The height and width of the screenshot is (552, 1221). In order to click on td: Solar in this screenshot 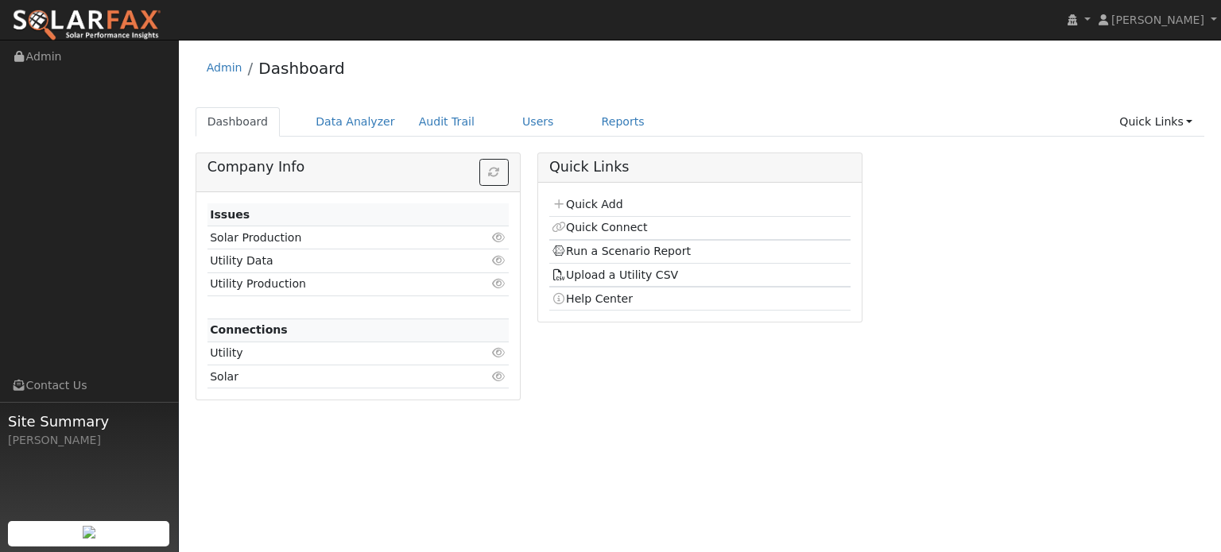, I will do `click(334, 377)`.